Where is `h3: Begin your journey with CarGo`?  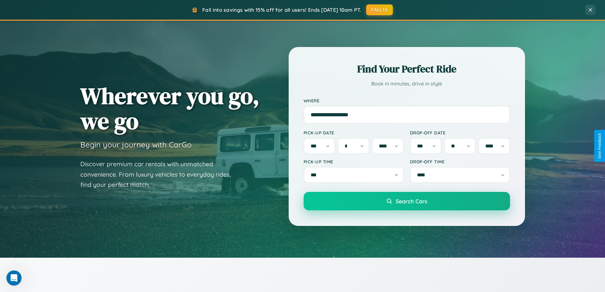
h3: Begin your journey with CarGo is located at coordinates (136, 144).